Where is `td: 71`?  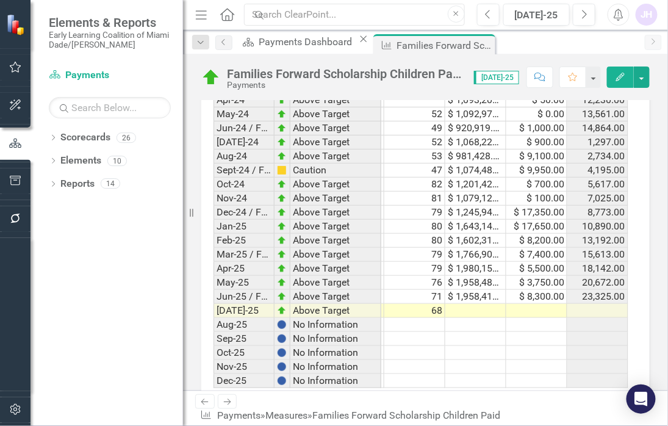 td: 71 is located at coordinates (415, 297).